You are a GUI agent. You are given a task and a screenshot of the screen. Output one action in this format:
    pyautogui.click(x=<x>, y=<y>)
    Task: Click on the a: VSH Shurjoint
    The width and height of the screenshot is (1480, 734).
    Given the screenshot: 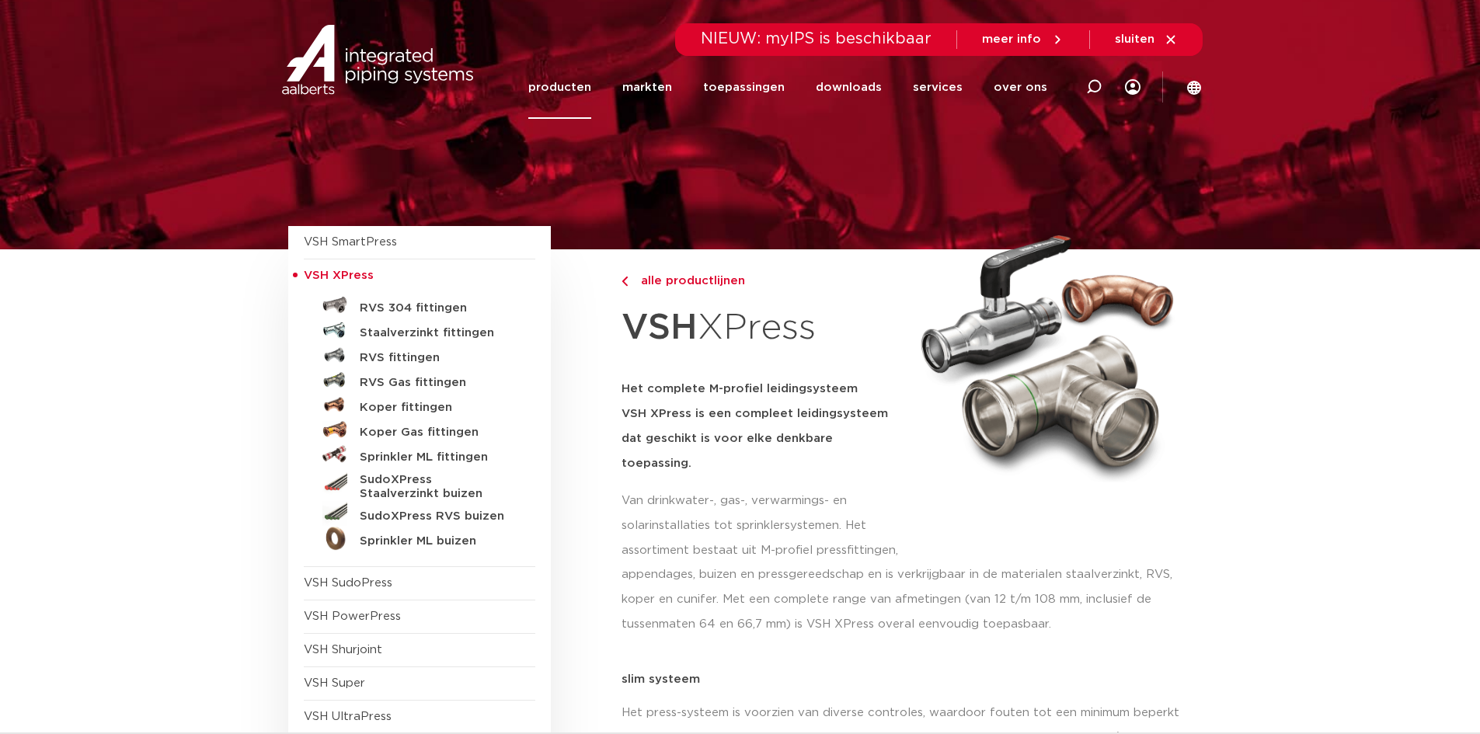 What is the action you would take?
    pyautogui.click(x=343, y=650)
    